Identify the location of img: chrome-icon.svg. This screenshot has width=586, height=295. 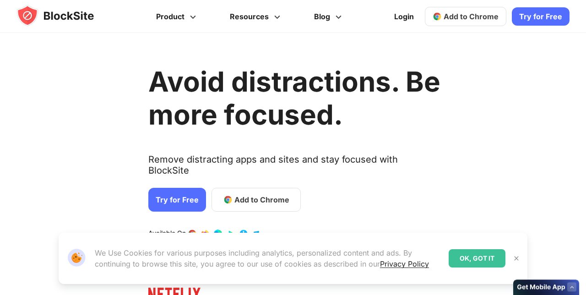
(437, 16).